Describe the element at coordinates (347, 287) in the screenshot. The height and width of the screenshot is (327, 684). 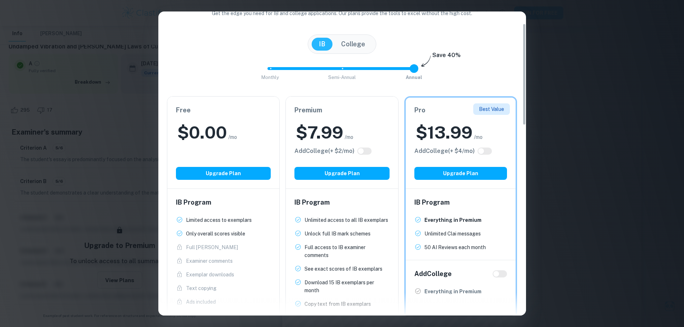
I see `p: Download 15 IB exemplars per month` at that location.